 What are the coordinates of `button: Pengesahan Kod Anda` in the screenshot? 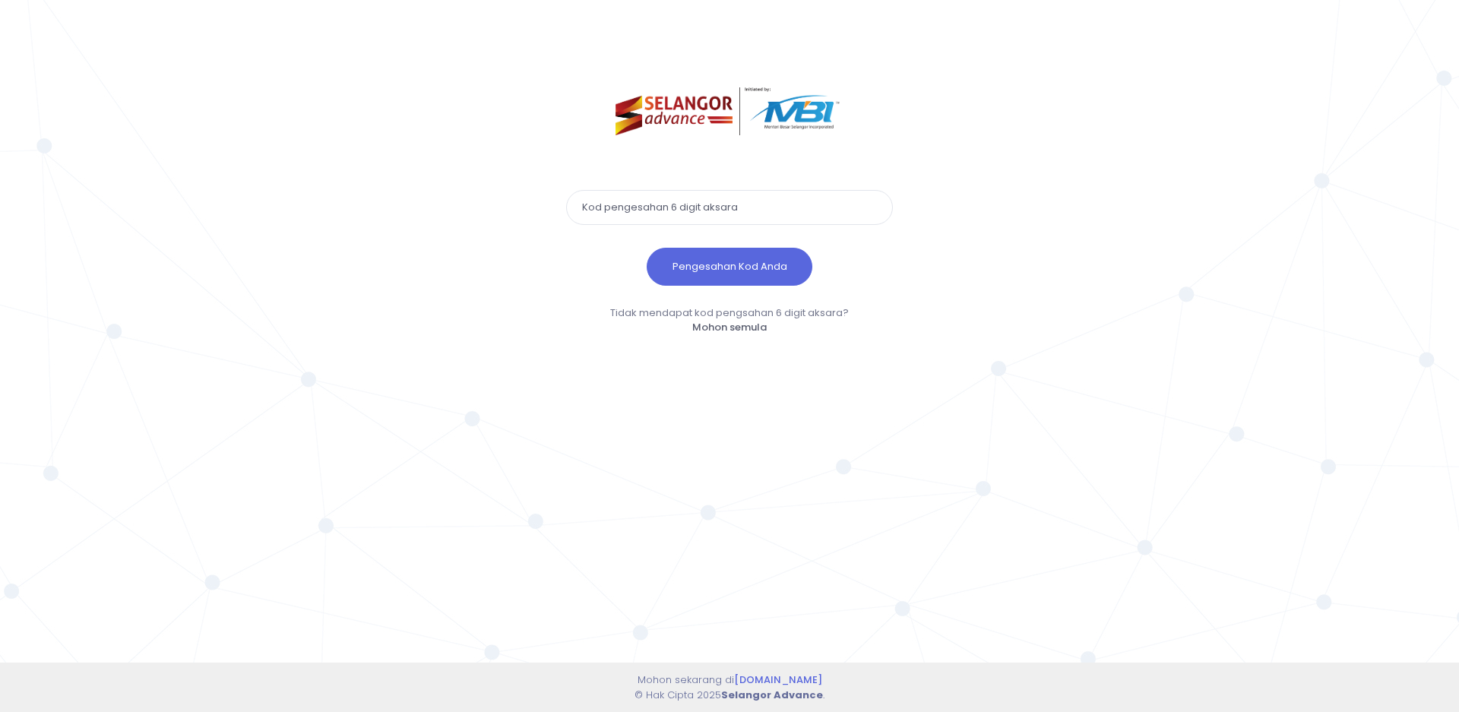 It's located at (730, 267).